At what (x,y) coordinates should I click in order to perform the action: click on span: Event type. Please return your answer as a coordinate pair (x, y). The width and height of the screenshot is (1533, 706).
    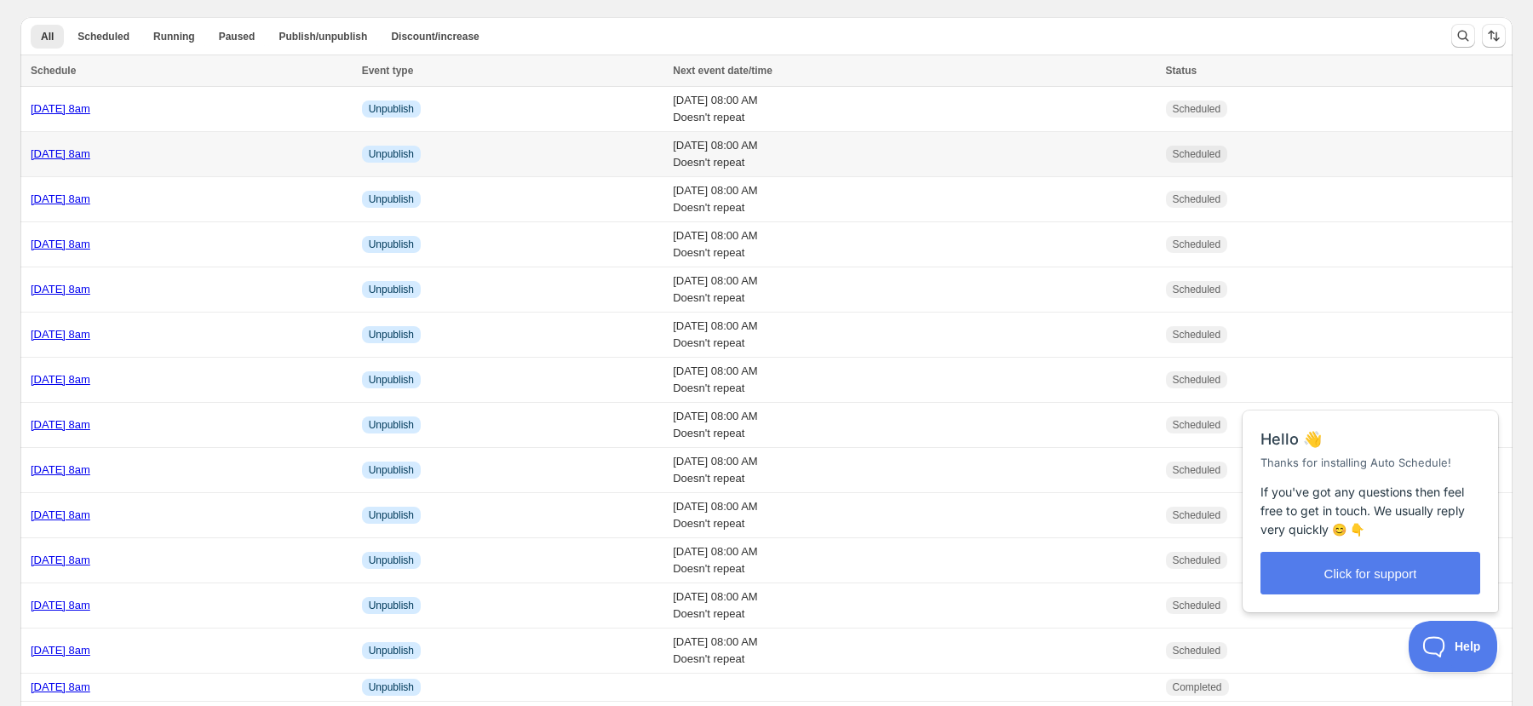
    Looking at the image, I should click on (387, 71).